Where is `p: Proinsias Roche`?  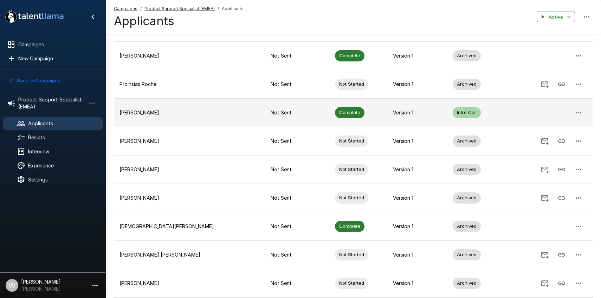
p: Proinsias Roche is located at coordinates (189, 84).